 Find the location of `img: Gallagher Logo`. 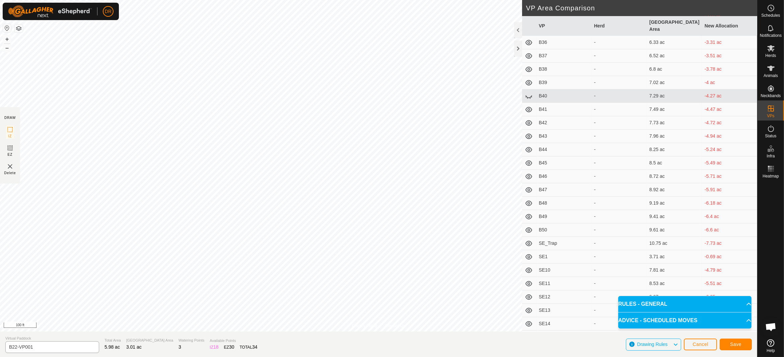

img: Gallagher Logo is located at coordinates (50, 11).